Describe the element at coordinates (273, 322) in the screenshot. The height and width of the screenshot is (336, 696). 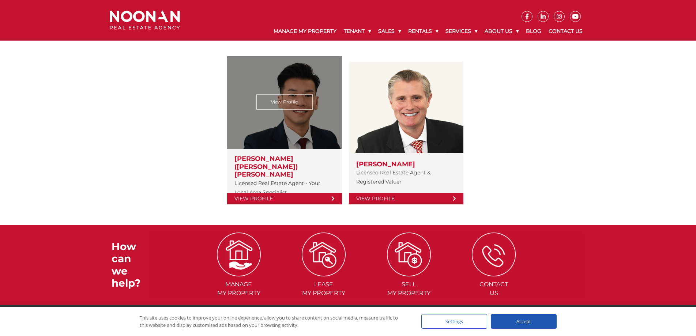
I see `div: This site uses cookies to improve your online experience, allow you to share content on social me...` at that location.